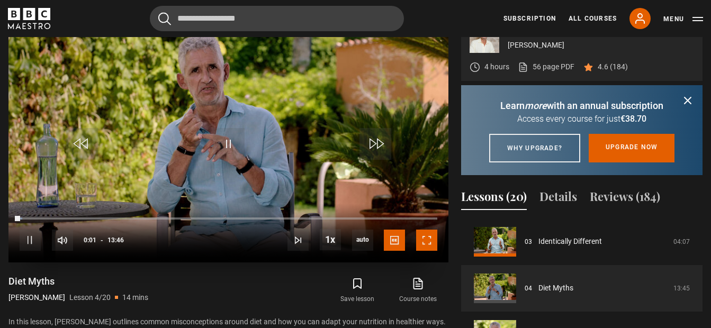  What do you see at coordinates (582, 119) in the screenshot?
I see `p: Access every course for just` at bounding box center [582, 119].